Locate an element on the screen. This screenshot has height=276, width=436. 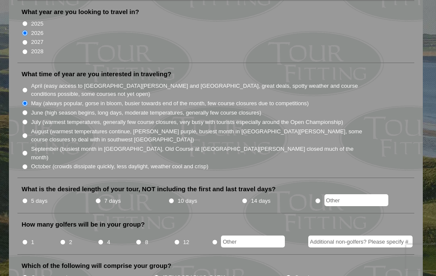
label: 2028 is located at coordinates (37, 52).